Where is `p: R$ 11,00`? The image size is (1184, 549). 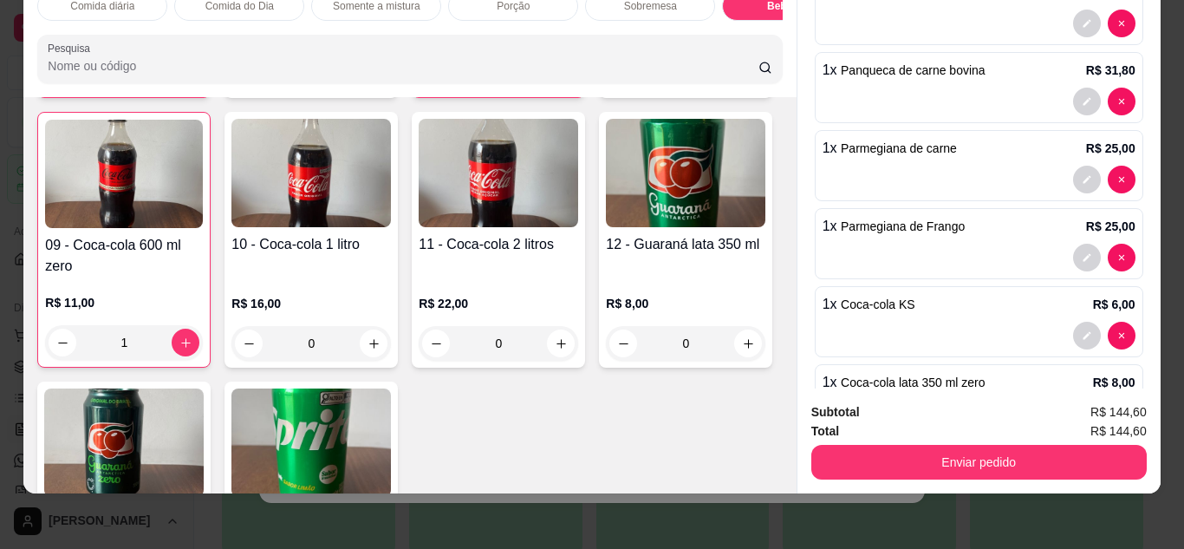
p: R$ 11,00 is located at coordinates (124, 302).